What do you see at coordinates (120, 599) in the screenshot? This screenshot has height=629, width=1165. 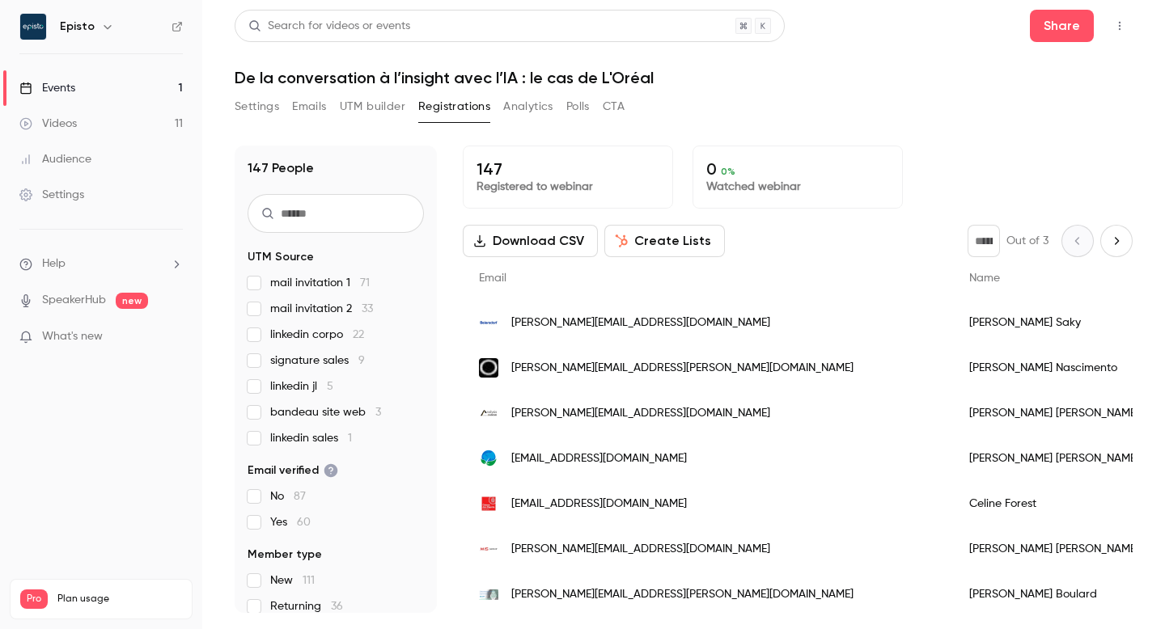 I see `span: Plan usage` at bounding box center [120, 599].